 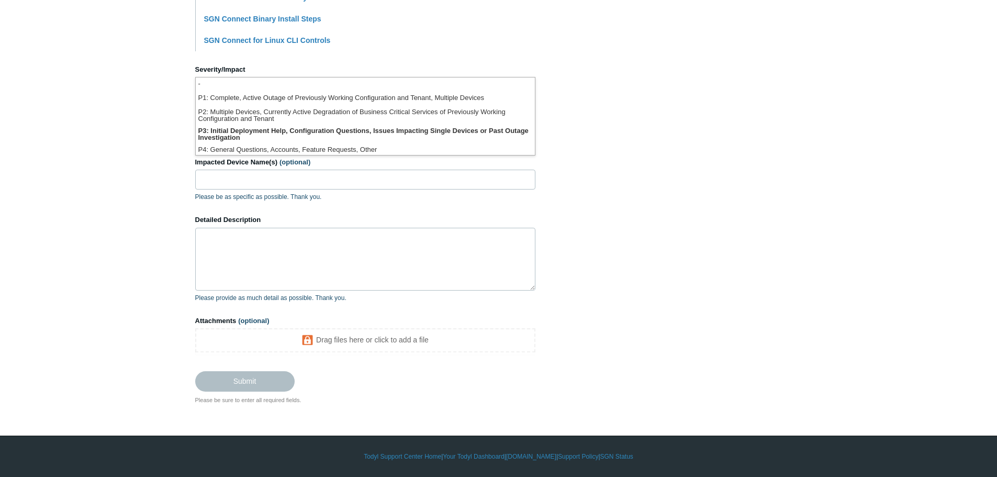 I want to click on p: Please provide as much detail as possible. Thank you., so click(x=365, y=298).